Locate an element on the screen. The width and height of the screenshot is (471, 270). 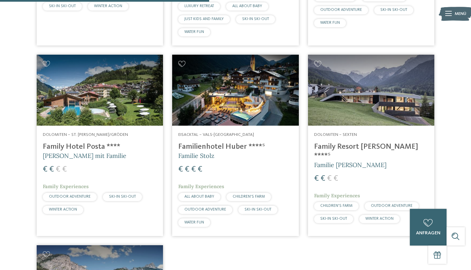
a: anfragen is located at coordinates (428, 227).